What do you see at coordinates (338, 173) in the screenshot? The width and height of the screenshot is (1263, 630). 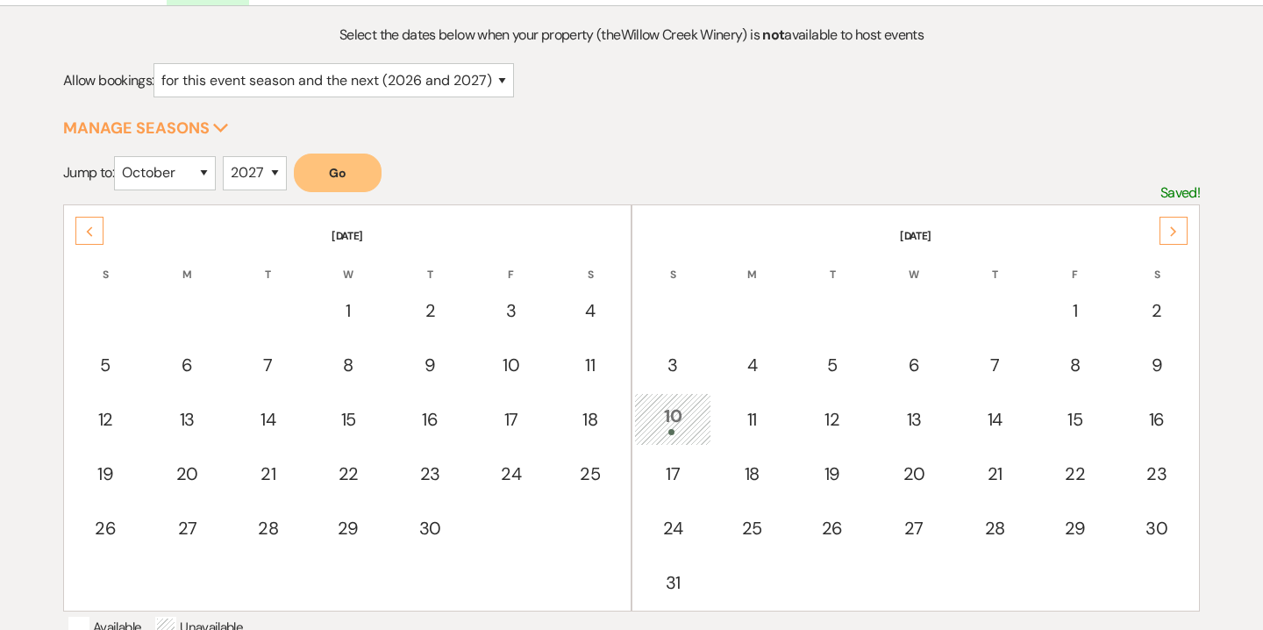 I see `button: Go` at bounding box center [338, 173].